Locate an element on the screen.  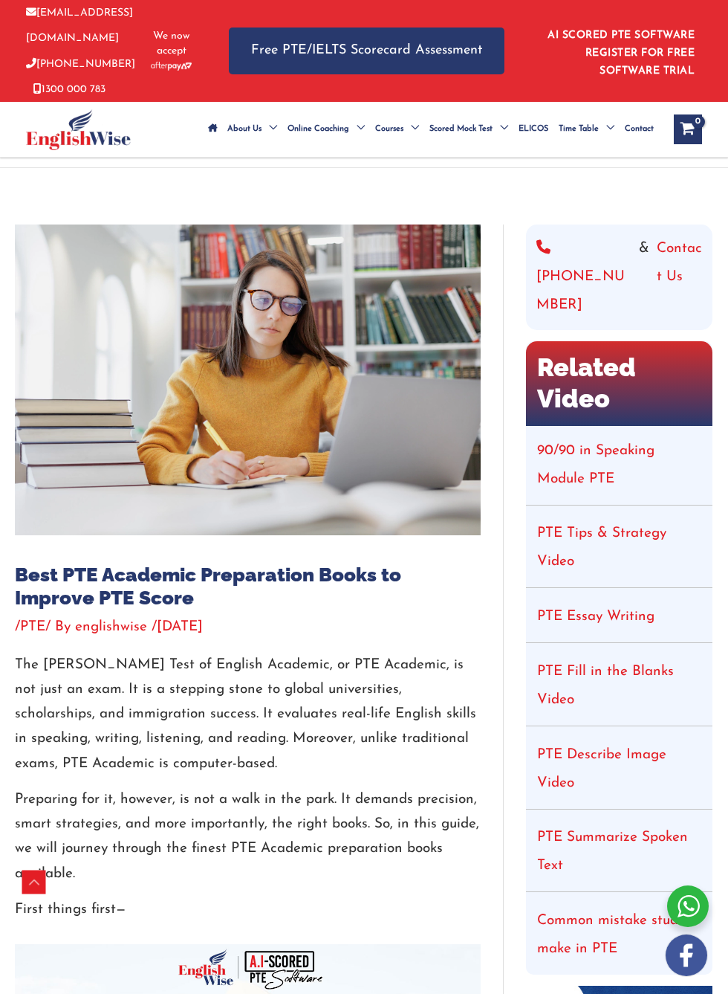
h1: Best PTE Academic Preparation Books to Improve PTE Score is located at coordinates (247, 586).